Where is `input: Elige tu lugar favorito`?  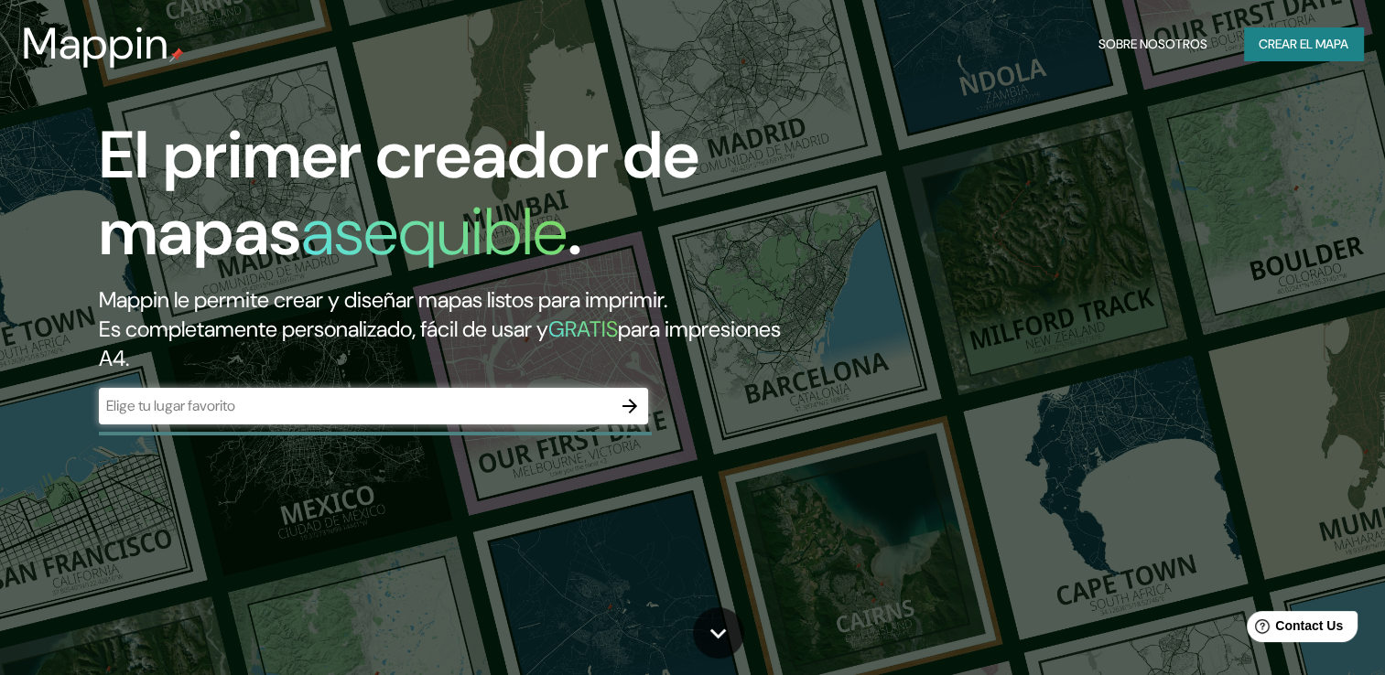 input: Elige tu lugar favorito is located at coordinates (355, 405).